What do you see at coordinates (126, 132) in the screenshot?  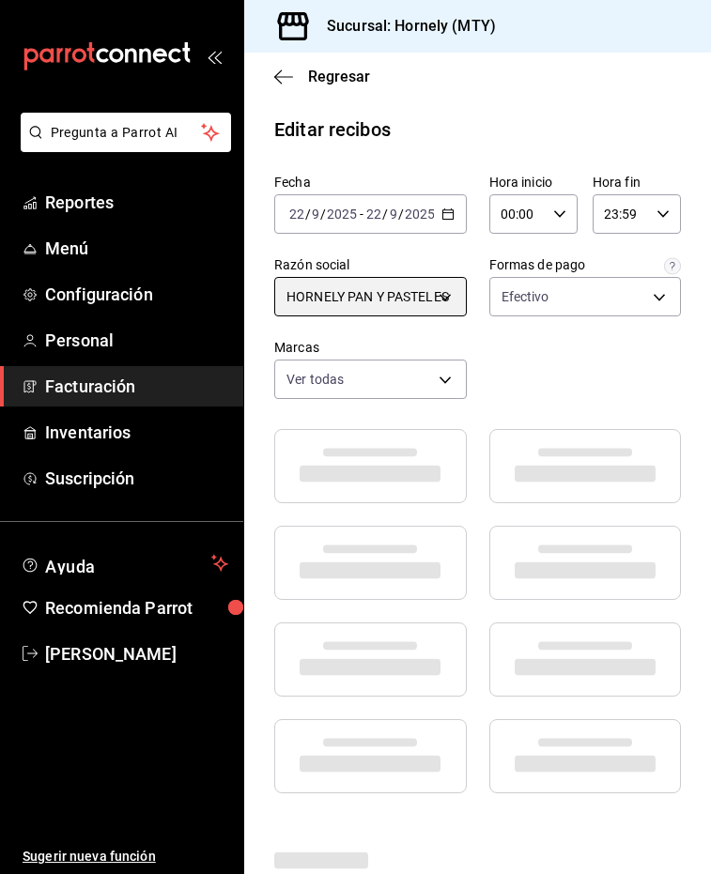 I see `span: Pregunta a Parrot AI` at bounding box center [126, 132].